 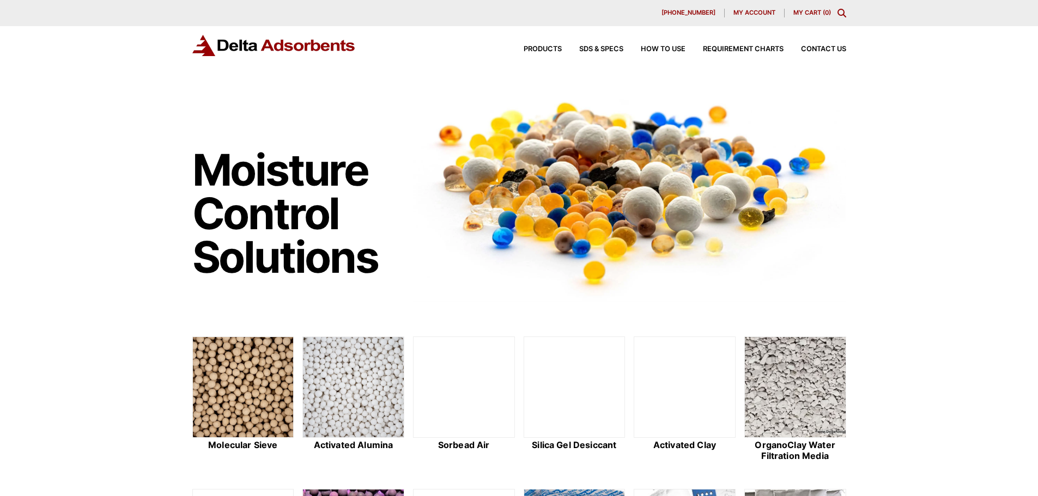 I want to click on a: My account, so click(x=755, y=13).